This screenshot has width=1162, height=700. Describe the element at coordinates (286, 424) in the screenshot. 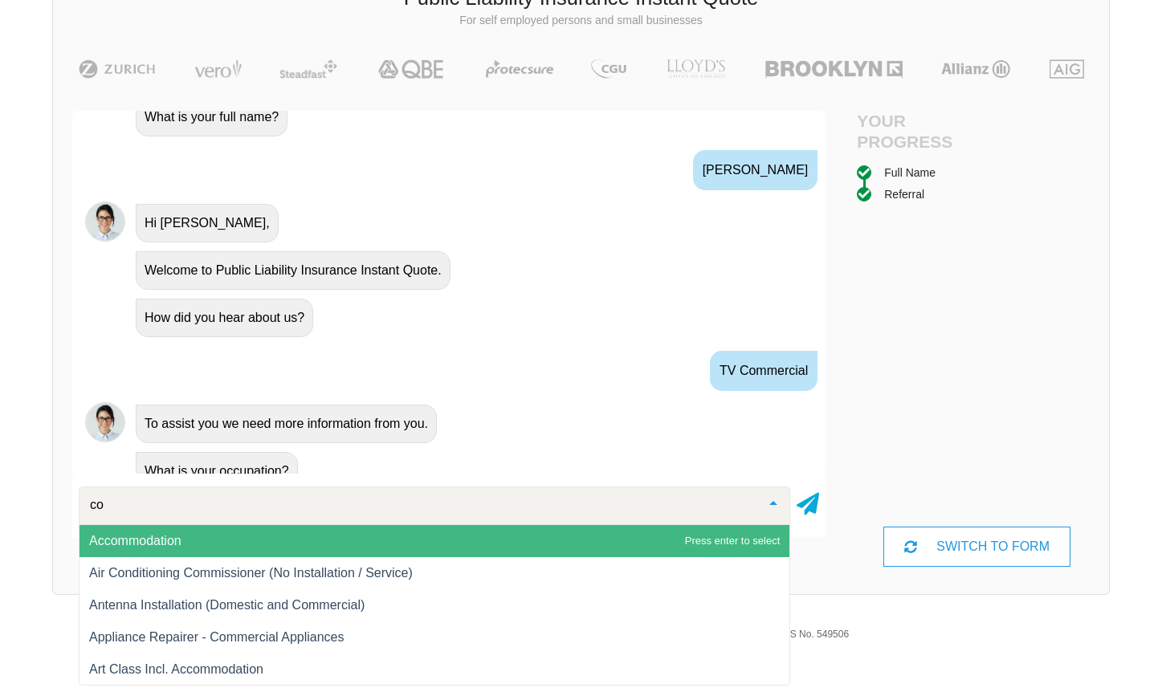

I see `div: To assist you we need more information from you.` at that location.